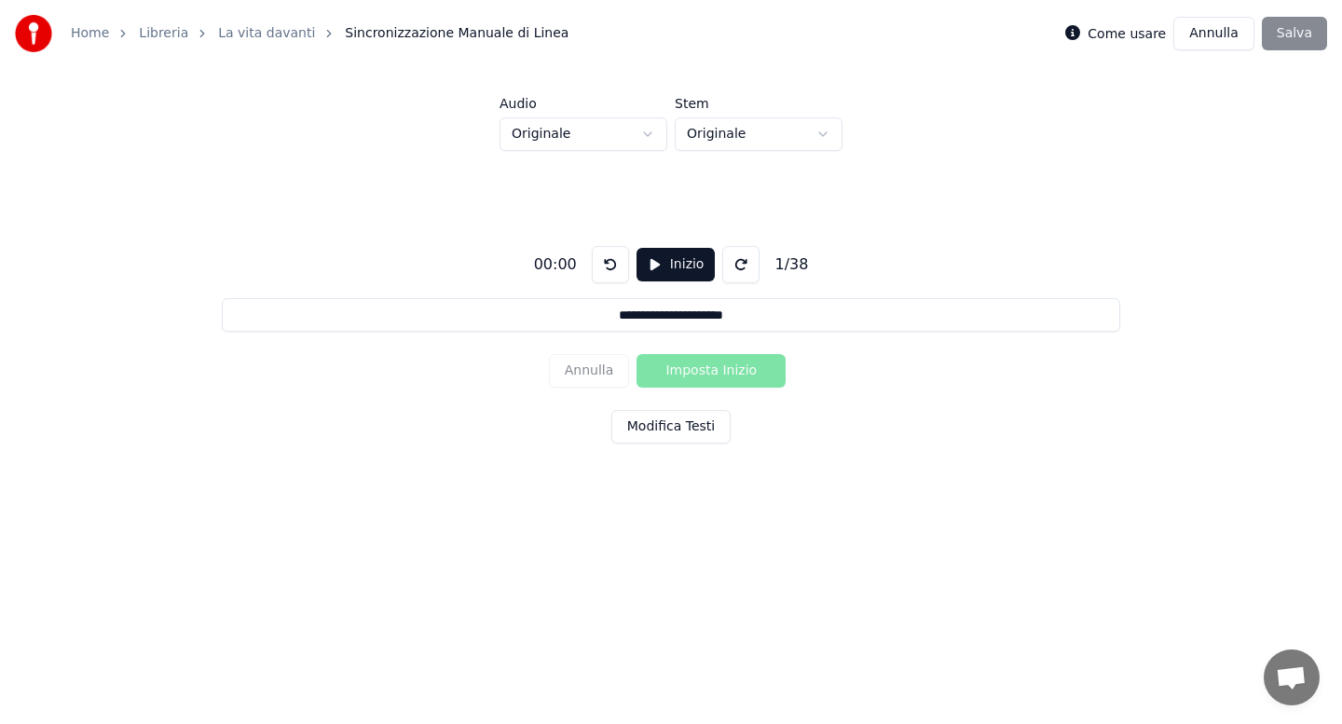 Image resolution: width=1342 pixels, height=724 pixels. Describe the element at coordinates (671, 427) in the screenshot. I see `button: Modifica Testi` at that location.